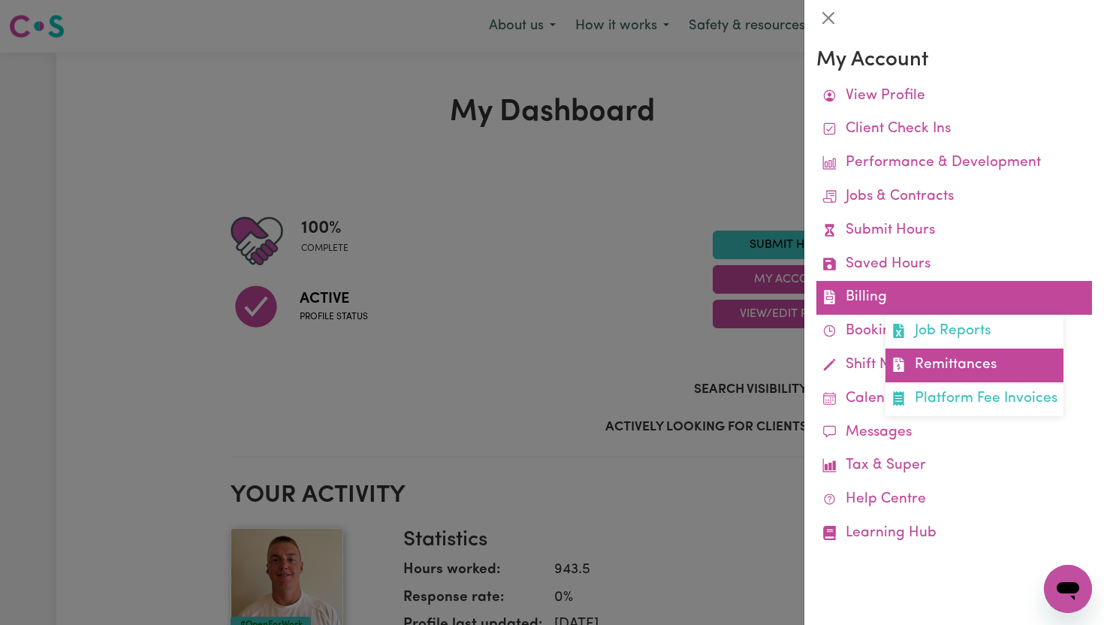 The height and width of the screenshot is (625, 1104). What do you see at coordinates (954, 264) in the screenshot?
I see `a: Saved Hours` at bounding box center [954, 264].